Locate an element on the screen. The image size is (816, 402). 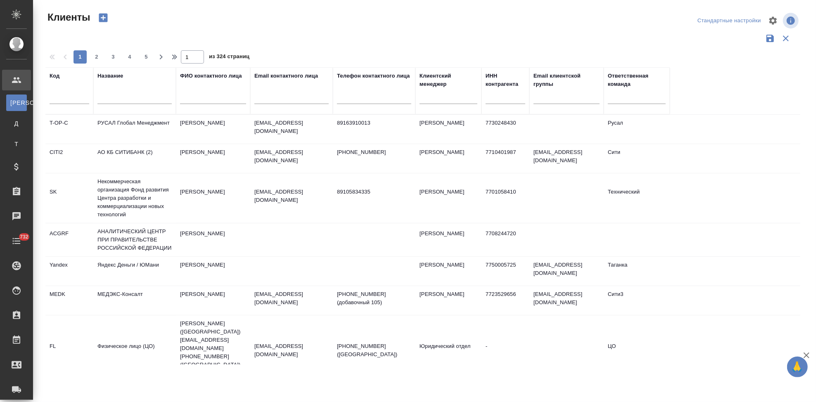
td: 7750005725 is located at coordinates (505, 271).